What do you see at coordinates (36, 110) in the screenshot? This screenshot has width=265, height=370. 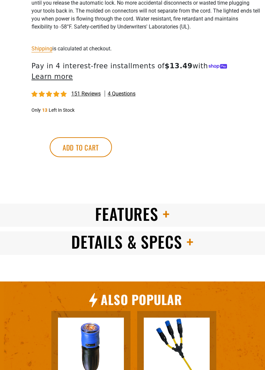 I see `span: Only` at bounding box center [36, 110].